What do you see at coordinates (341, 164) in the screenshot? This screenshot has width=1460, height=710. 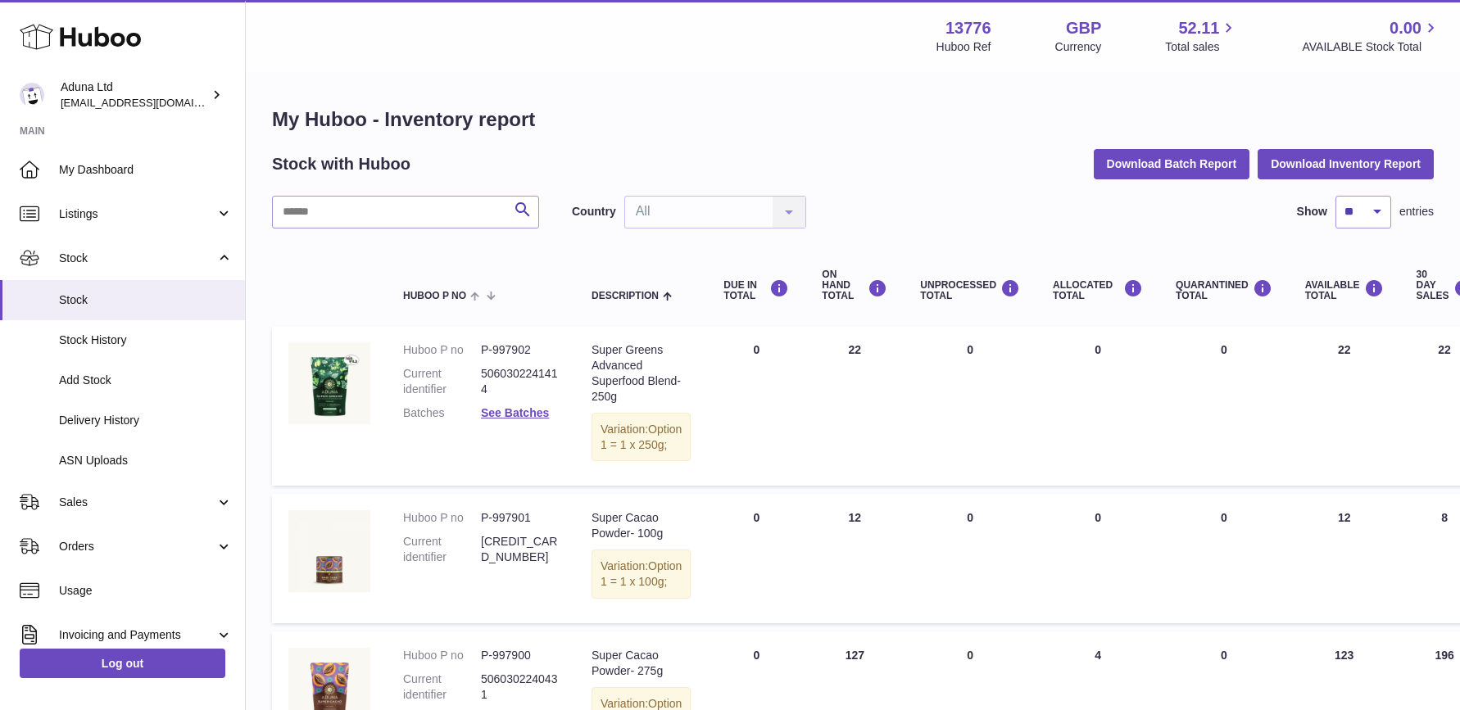 I see `h2: Stock with Huboo` at bounding box center [341, 164].